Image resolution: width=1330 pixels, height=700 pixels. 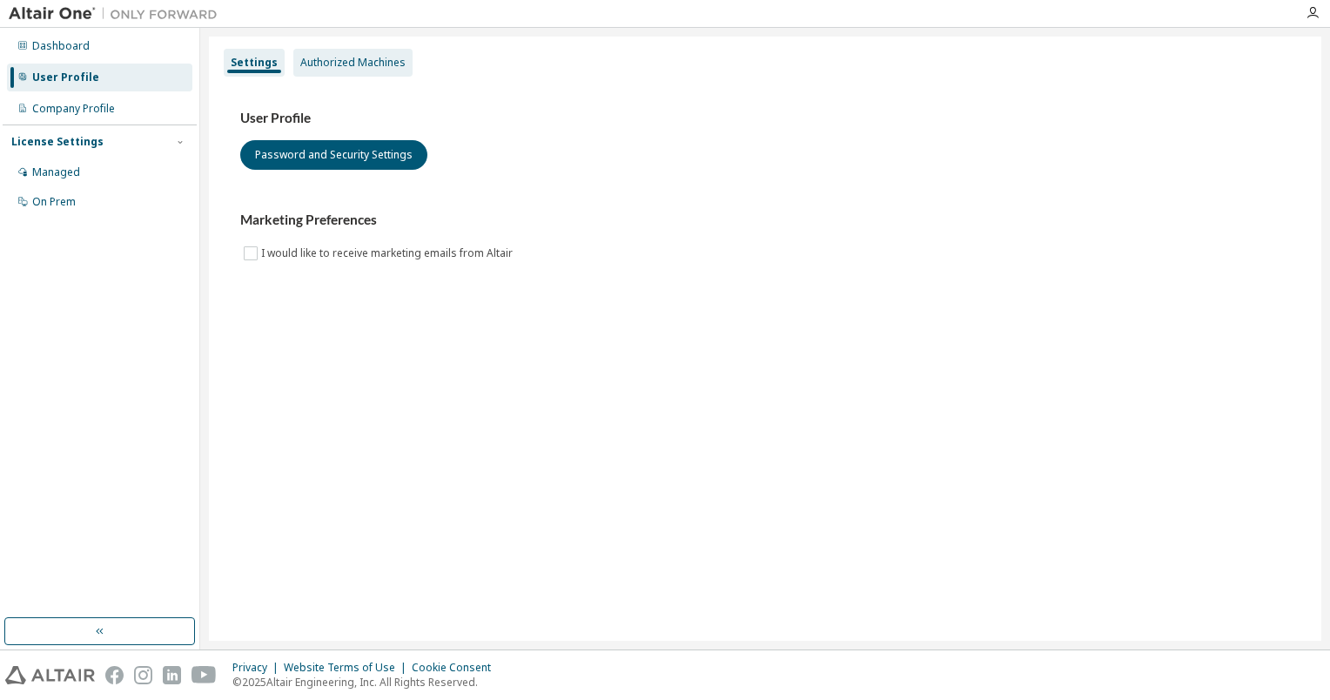 I want to click on p: © 2025 Altair Engineering, Inc. All Rights Reserved., so click(x=366, y=682).